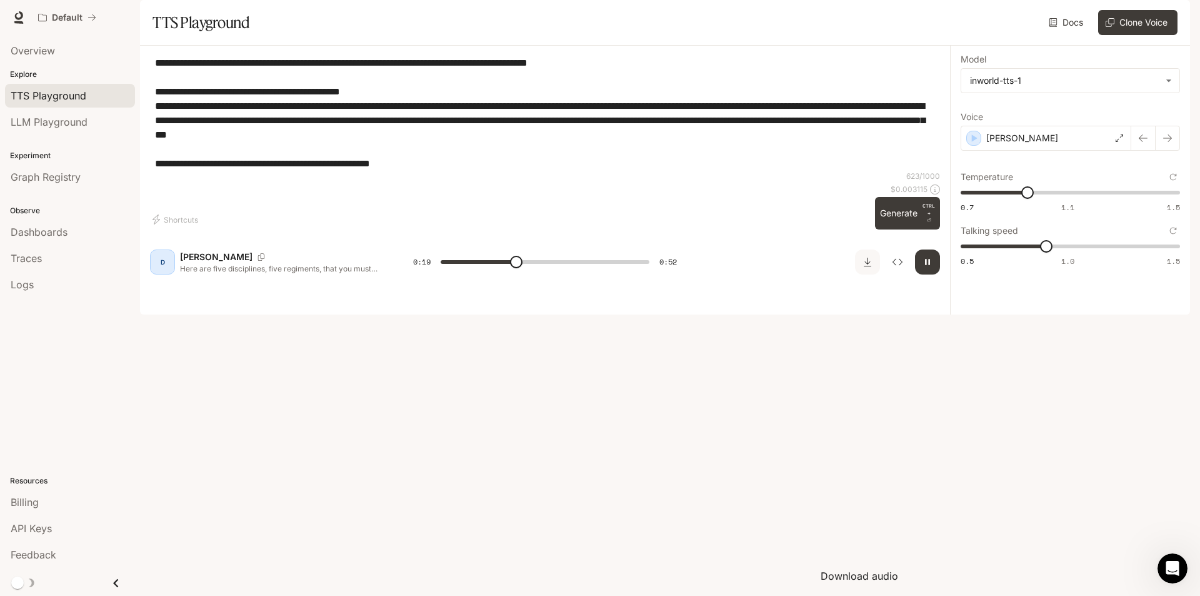  Describe the element at coordinates (908, 213) in the screenshot. I see `button: GenerateCTRL +⏎` at that location.